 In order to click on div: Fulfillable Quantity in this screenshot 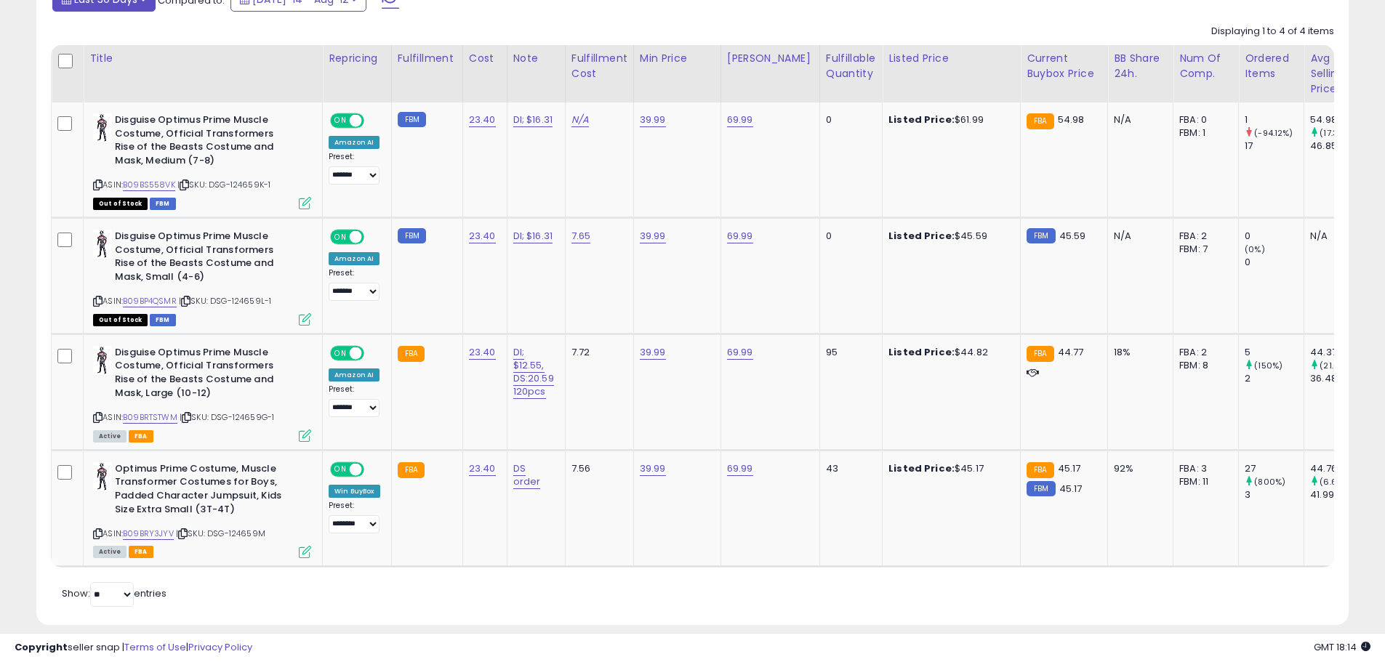, I will do `click(851, 66)`.